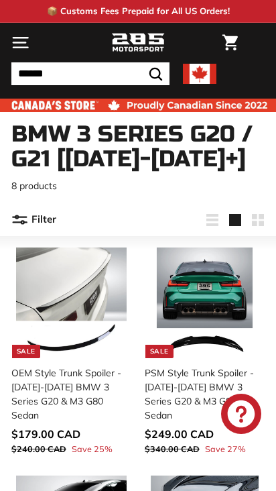 The image size is (276, 491). I want to click on img: Logo_285_Motorsport_areodynamics_components, so click(138, 43).